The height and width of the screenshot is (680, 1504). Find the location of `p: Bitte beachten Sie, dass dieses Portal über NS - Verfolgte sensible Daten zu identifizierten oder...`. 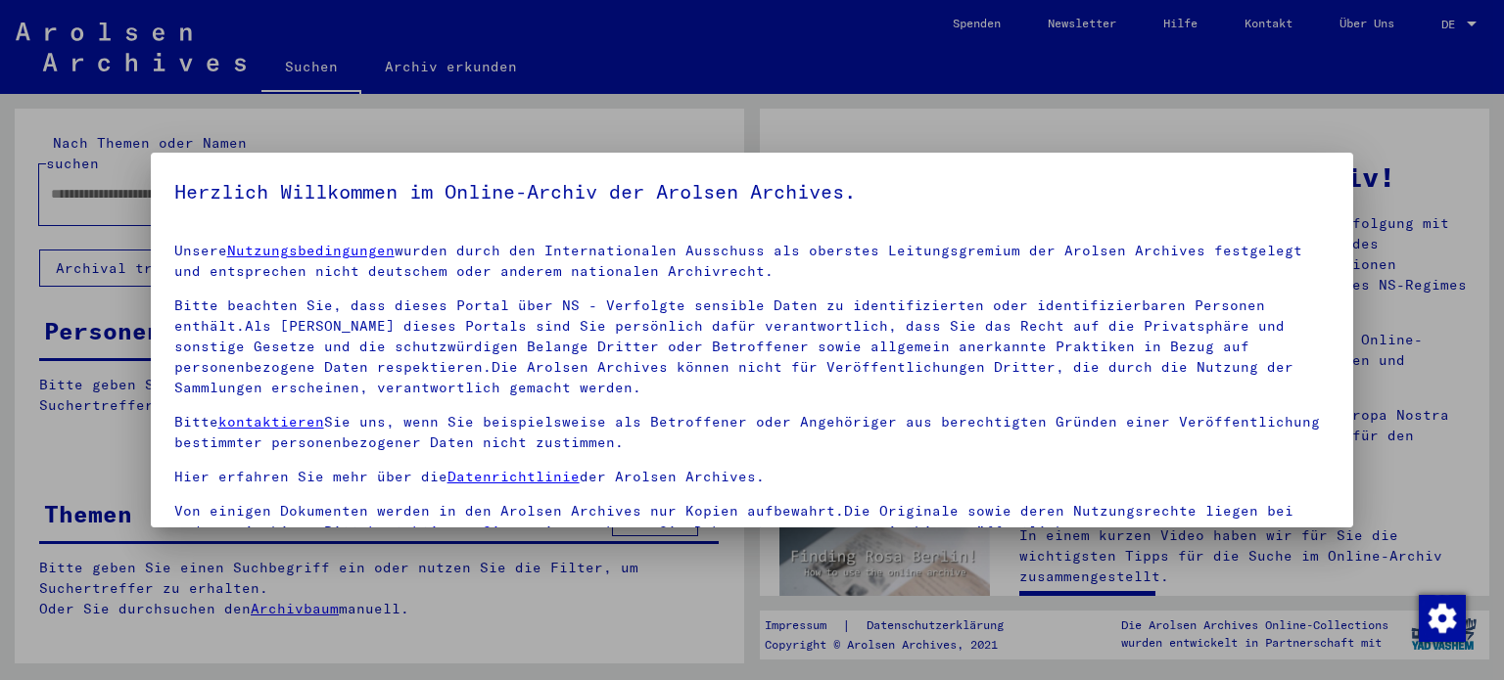

p: Bitte beachten Sie, dass dieses Portal über NS - Verfolgte sensible Daten zu identifizierten oder... is located at coordinates (752, 347).